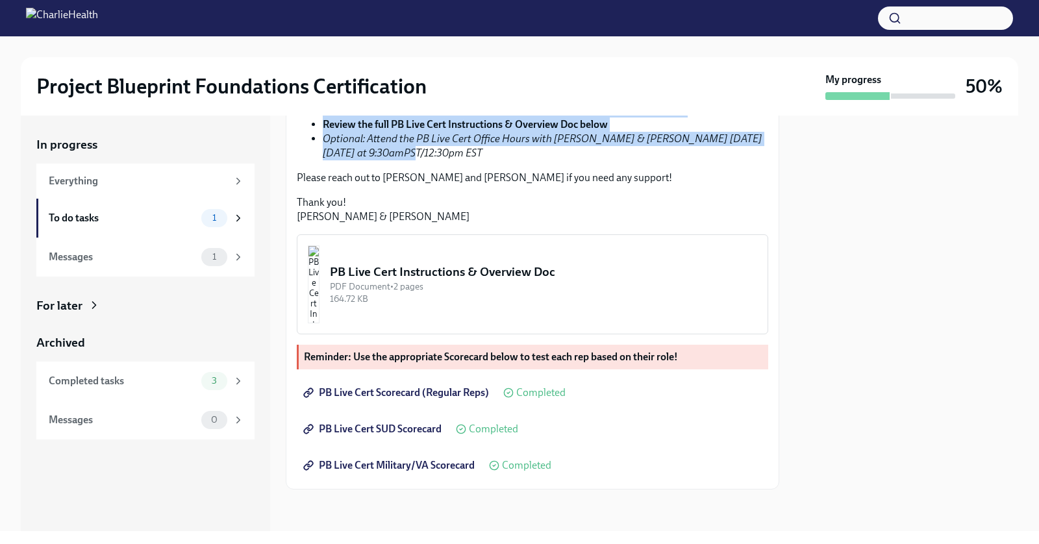 This screenshot has width=1039, height=544. What do you see at coordinates (314, 284) in the screenshot?
I see `img: PB Live Cert Instructions & Overview Doc` at bounding box center [314, 284].